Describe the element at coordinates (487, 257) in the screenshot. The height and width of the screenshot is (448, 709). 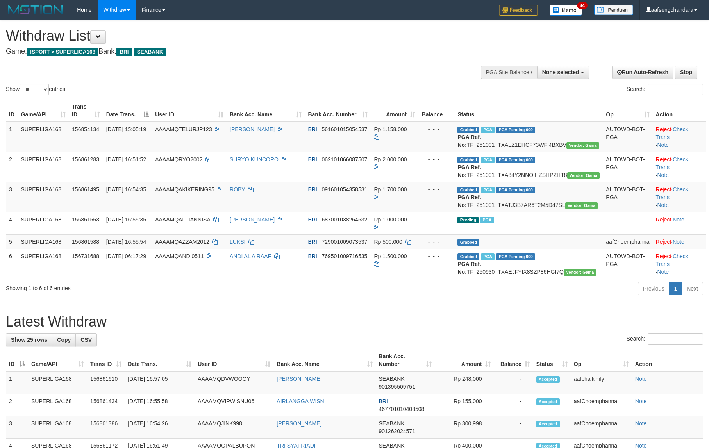
I see `span: Marked by aafromsomean` at that location.